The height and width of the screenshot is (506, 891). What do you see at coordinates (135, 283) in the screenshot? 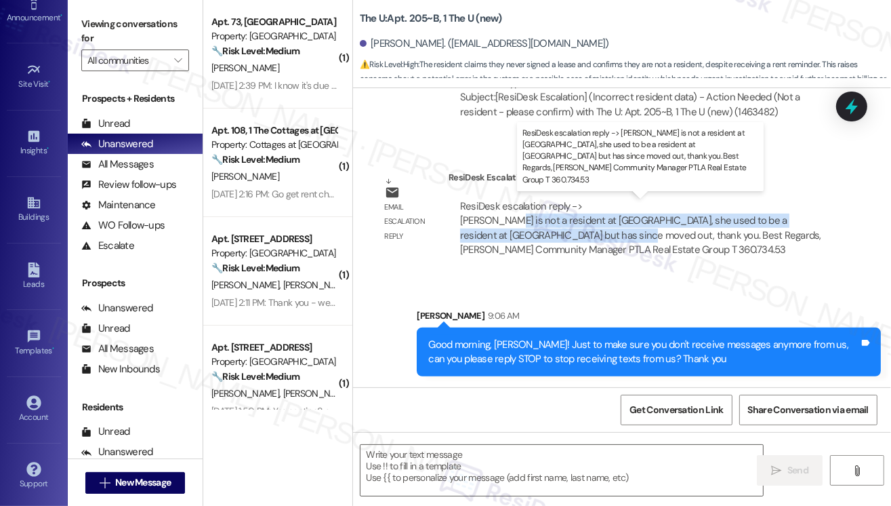
I see `div: Prospects` at bounding box center [135, 283].